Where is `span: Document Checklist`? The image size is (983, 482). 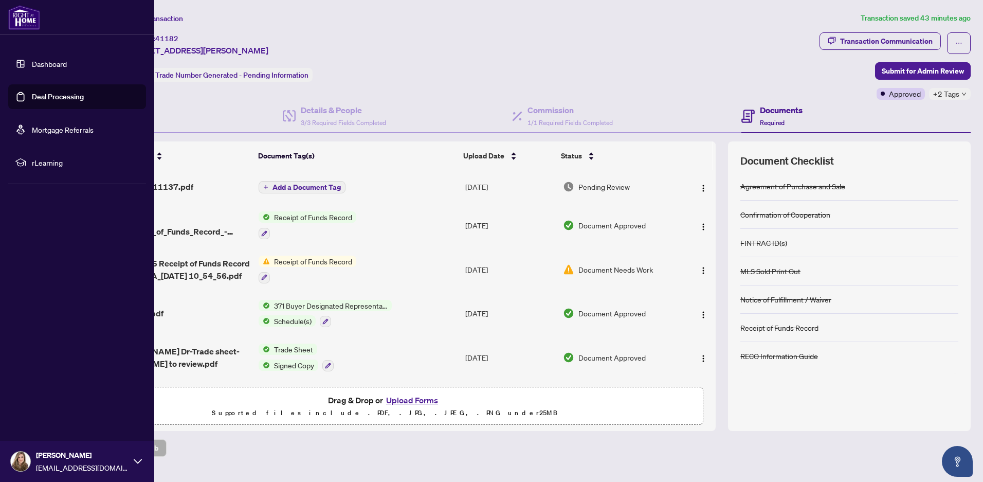 span: Document Checklist is located at coordinates (787, 161).